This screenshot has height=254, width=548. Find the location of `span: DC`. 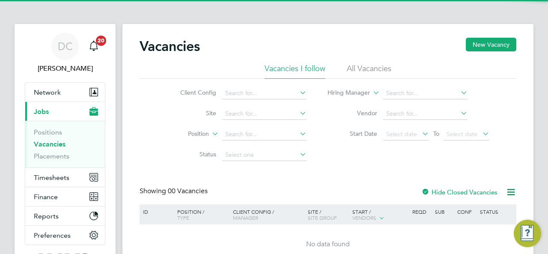

span: DC is located at coordinates (65, 46).